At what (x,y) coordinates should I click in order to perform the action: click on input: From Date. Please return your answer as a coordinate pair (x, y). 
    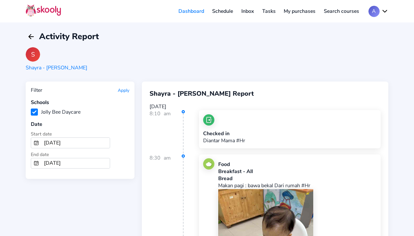
    Looking at the image, I should click on (75, 143).